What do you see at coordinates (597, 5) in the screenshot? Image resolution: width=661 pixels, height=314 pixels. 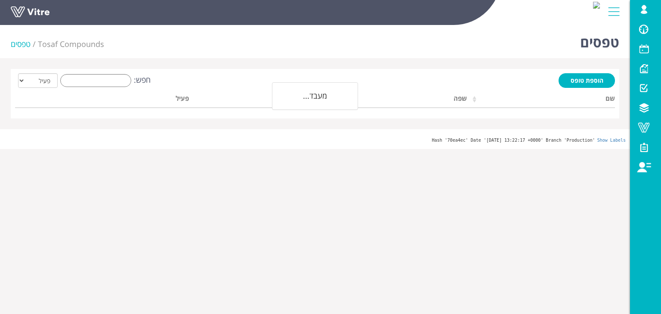 I see `img: 213400ce-9a7b-4ad3-be5b-f47b1f4be68a.png` at bounding box center [597, 5].